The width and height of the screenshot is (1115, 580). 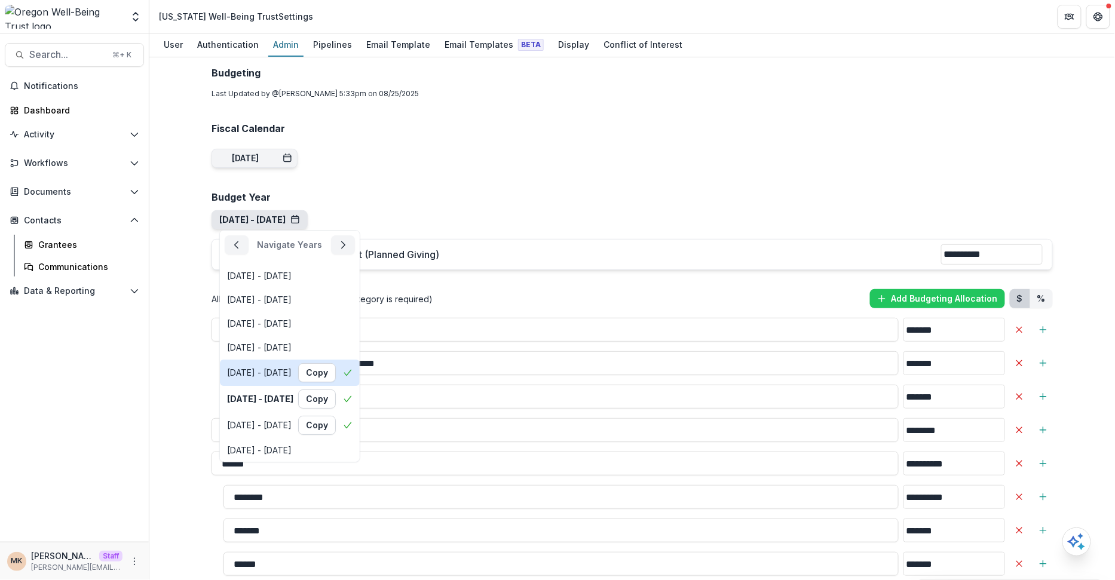 I want to click on a: Email Template, so click(x=398, y=45).